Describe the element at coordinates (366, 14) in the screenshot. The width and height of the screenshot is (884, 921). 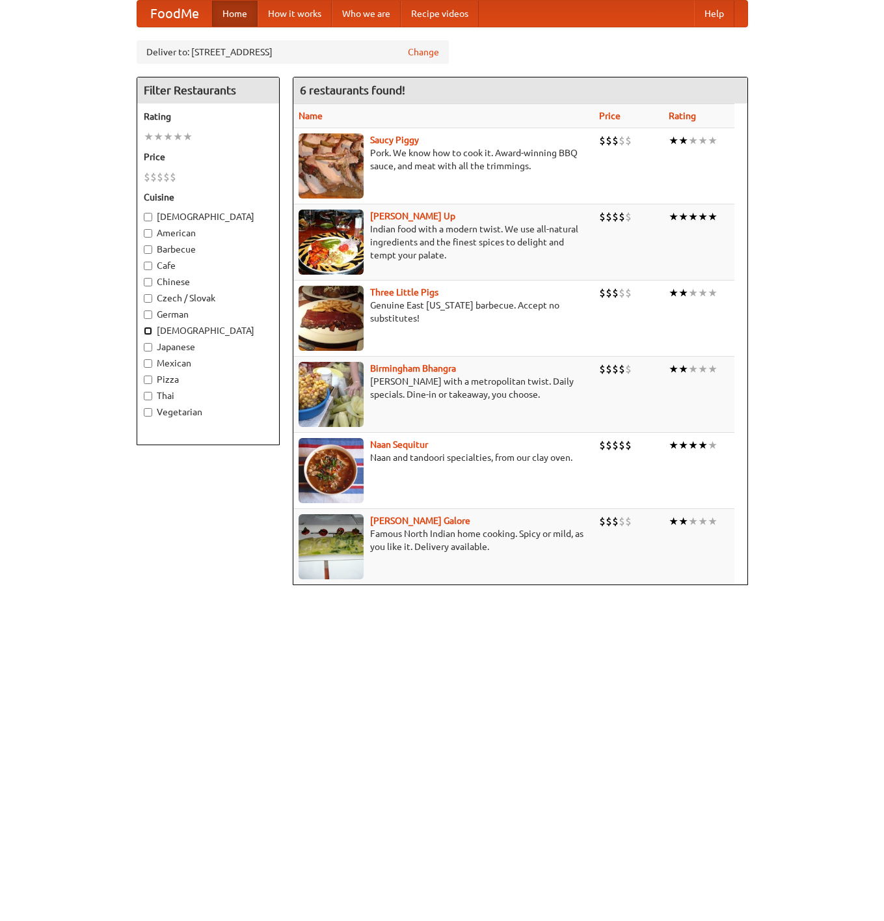
I see `a: Who we are` at that location.